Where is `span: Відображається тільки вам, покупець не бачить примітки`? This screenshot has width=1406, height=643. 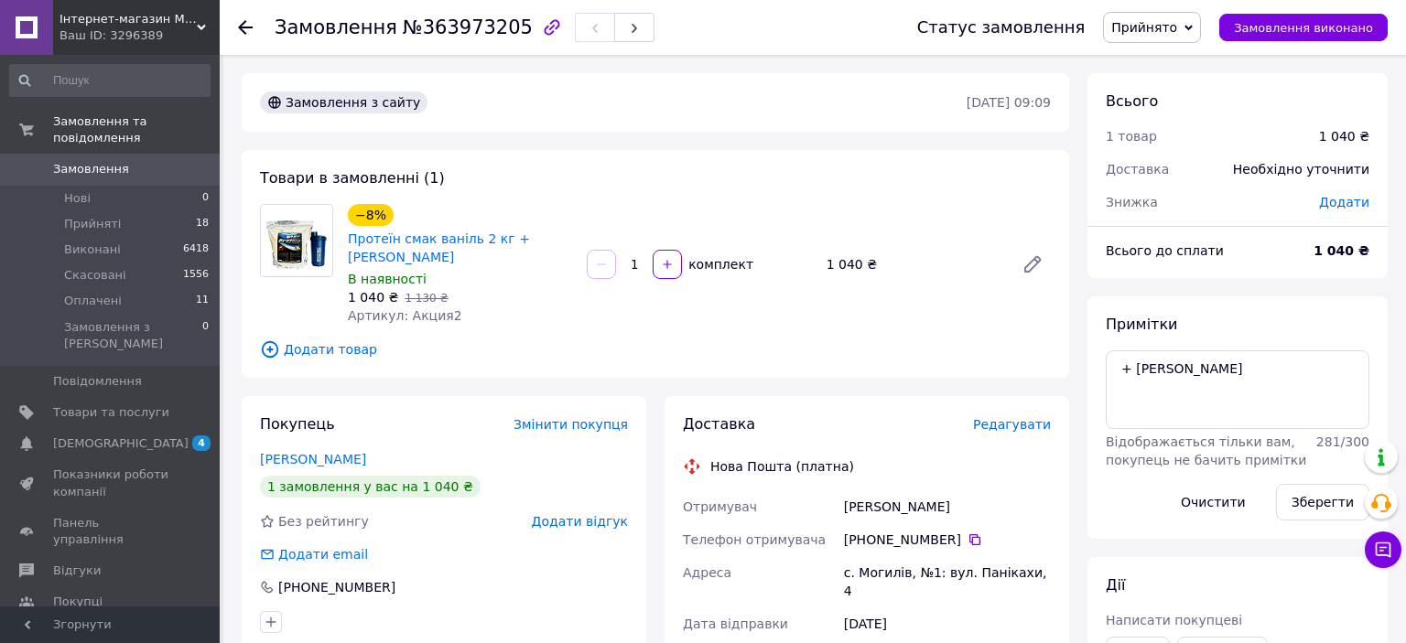
span: Відображається тільки вам, покупець не бачить примітки is located at coordinates (1205, 451).